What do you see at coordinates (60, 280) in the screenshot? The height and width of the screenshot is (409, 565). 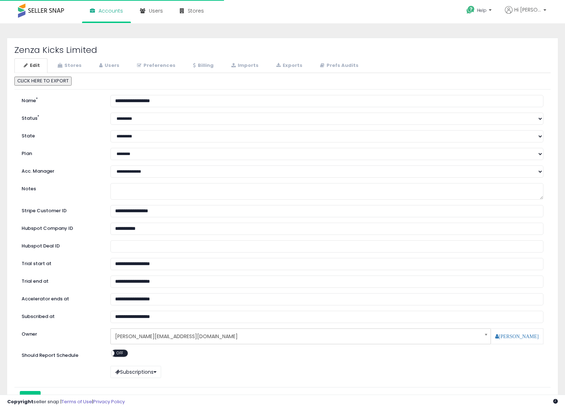 I see `label: Trial end at` at bounding box center [60, 280].